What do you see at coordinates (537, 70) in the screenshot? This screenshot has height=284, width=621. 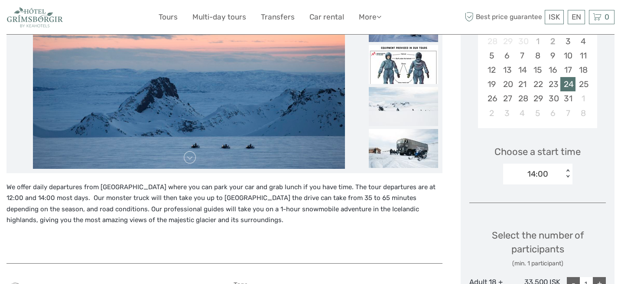 I see `div: Choose Wednesday, October 15th, 2025` at bounding box center [537, 70].